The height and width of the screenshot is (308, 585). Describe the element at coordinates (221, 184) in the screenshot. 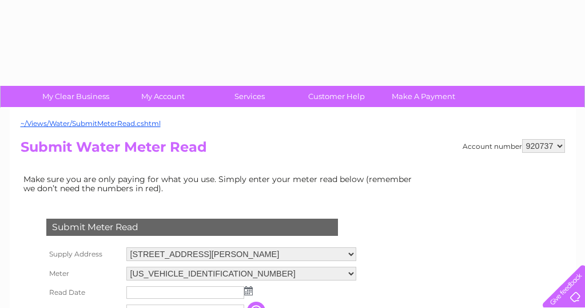

I see `td: Make sure you are only paying for what you use. Simply enter your meter read below (remember we d...` at that location.